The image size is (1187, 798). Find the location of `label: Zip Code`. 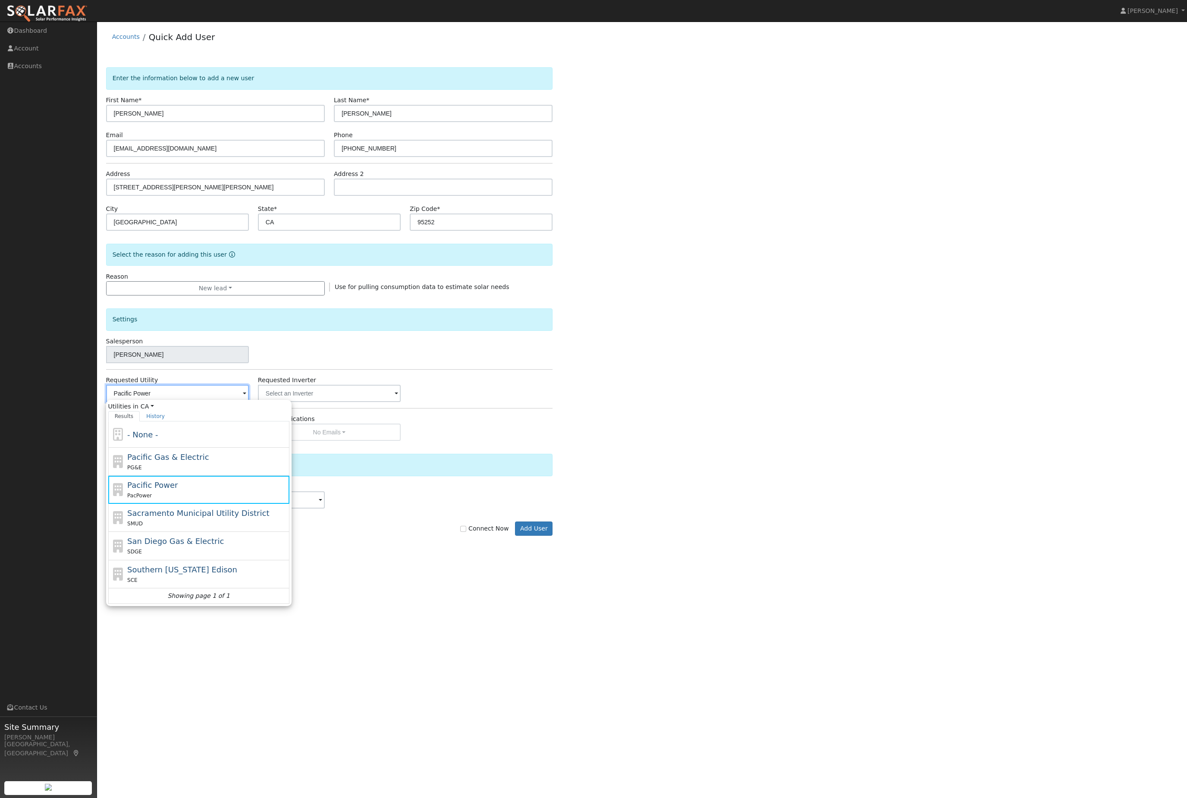

label: Zip Code is located at coordinates (425, 209).